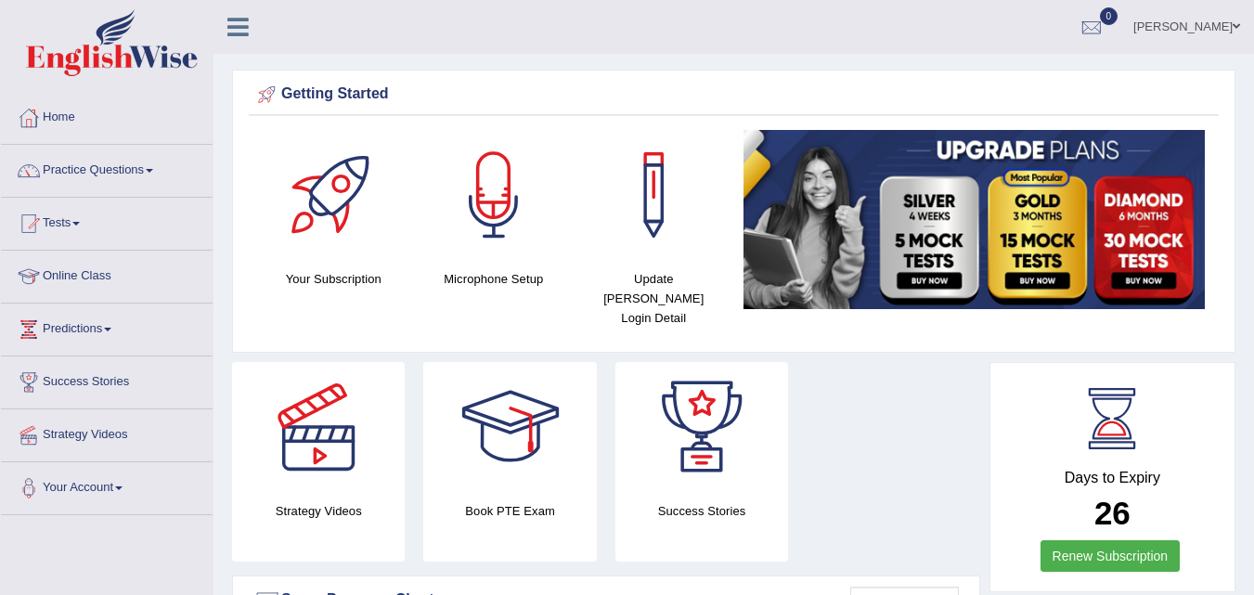 The width and height of the screenshot is (1254, 595). What do you see at coordinates (107, 115) in the screenshot?
I see `a: Home` at bounding box center [107, 115].